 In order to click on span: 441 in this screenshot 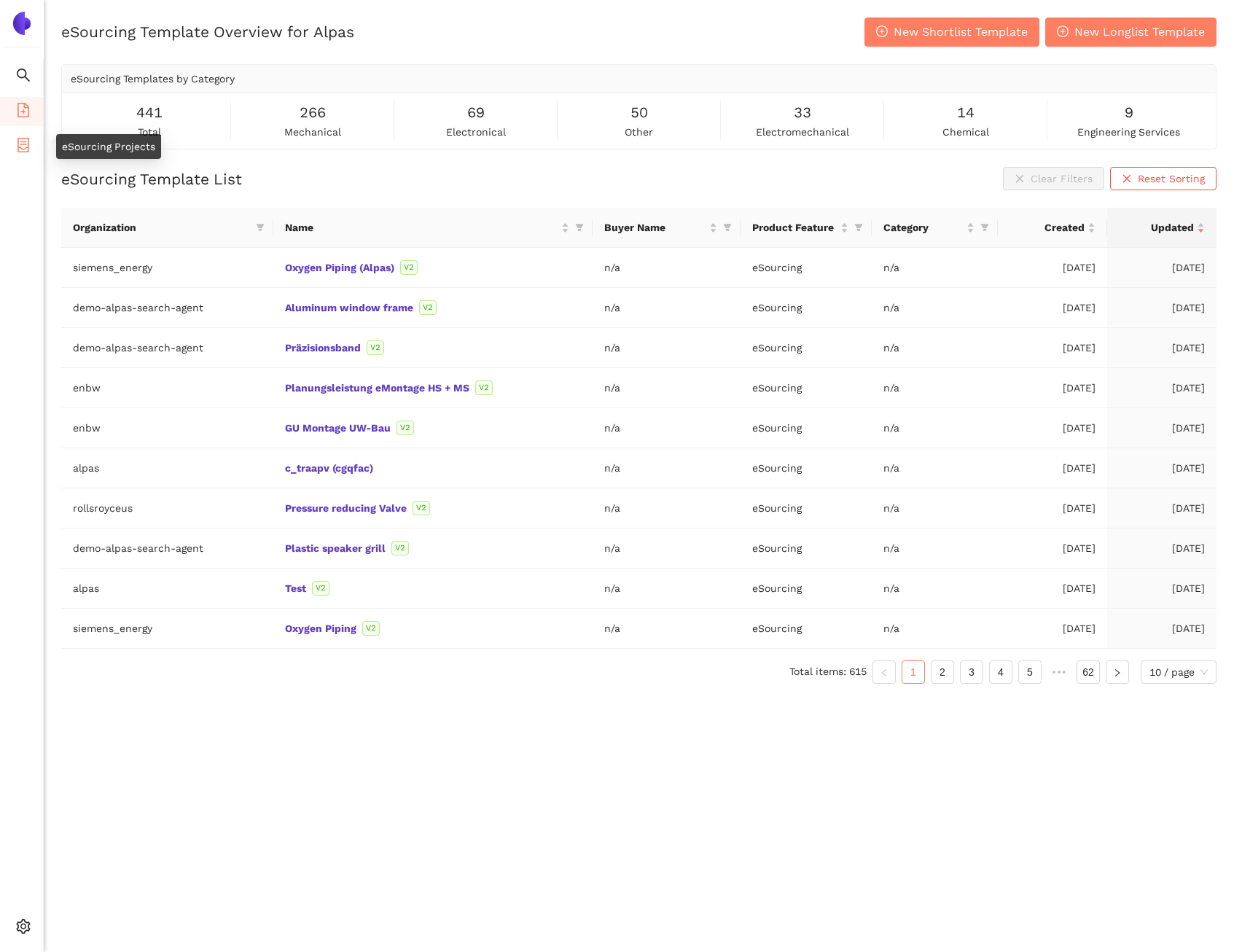, I will do `click(149, 112)`.